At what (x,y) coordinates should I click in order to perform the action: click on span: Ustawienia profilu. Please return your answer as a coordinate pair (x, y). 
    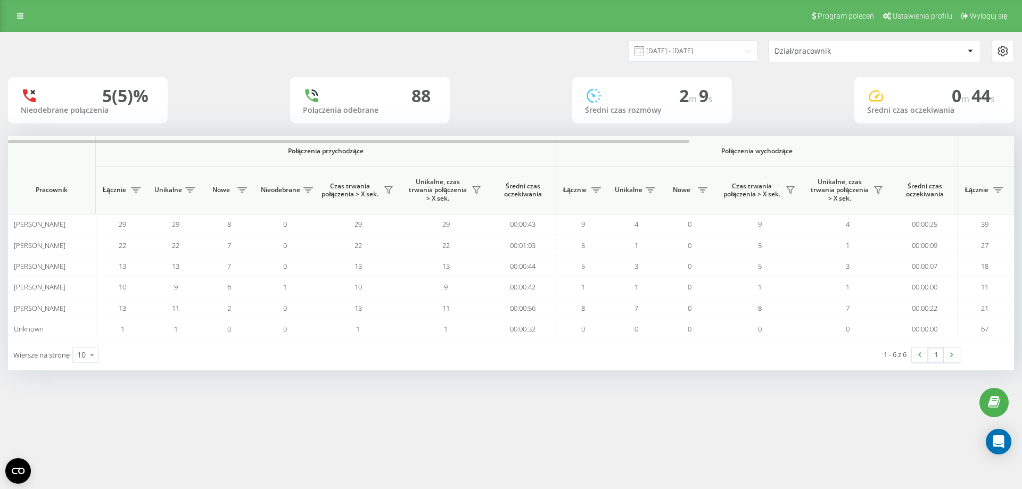
    Looking at the image, I should click on (923, 16).